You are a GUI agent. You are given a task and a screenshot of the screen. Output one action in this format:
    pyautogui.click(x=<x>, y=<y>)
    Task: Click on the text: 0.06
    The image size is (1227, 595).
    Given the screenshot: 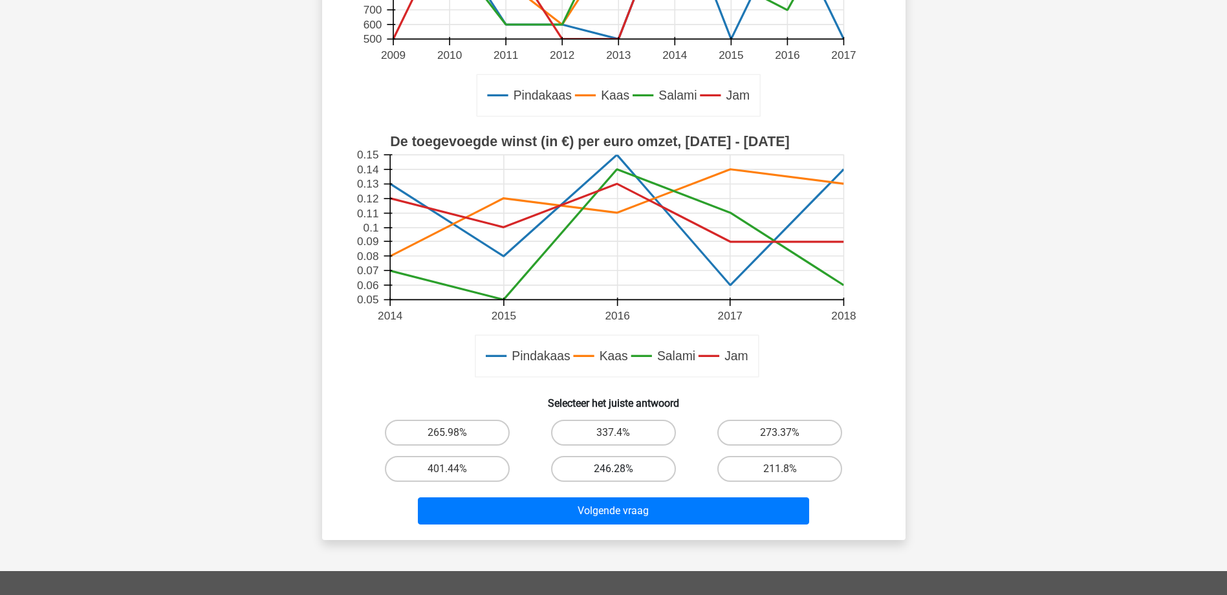 What is the action you would take?
    pyautogui.click(x=367, y=285)
    